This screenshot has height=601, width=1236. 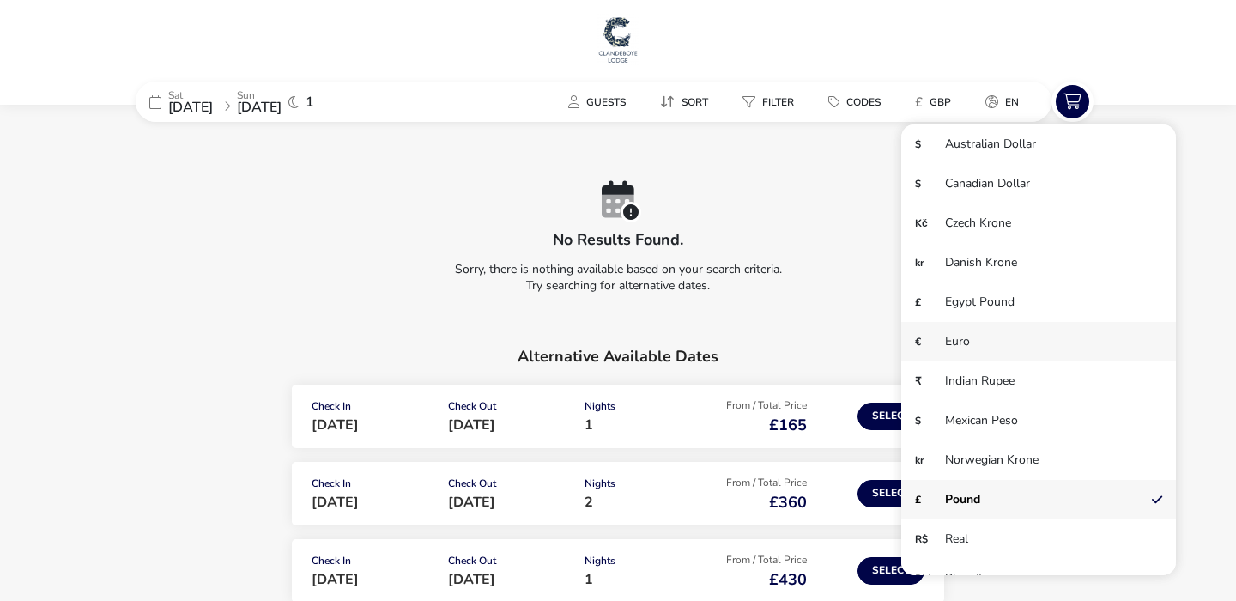 I want to click on span: en, so click(x=1012, y=102).